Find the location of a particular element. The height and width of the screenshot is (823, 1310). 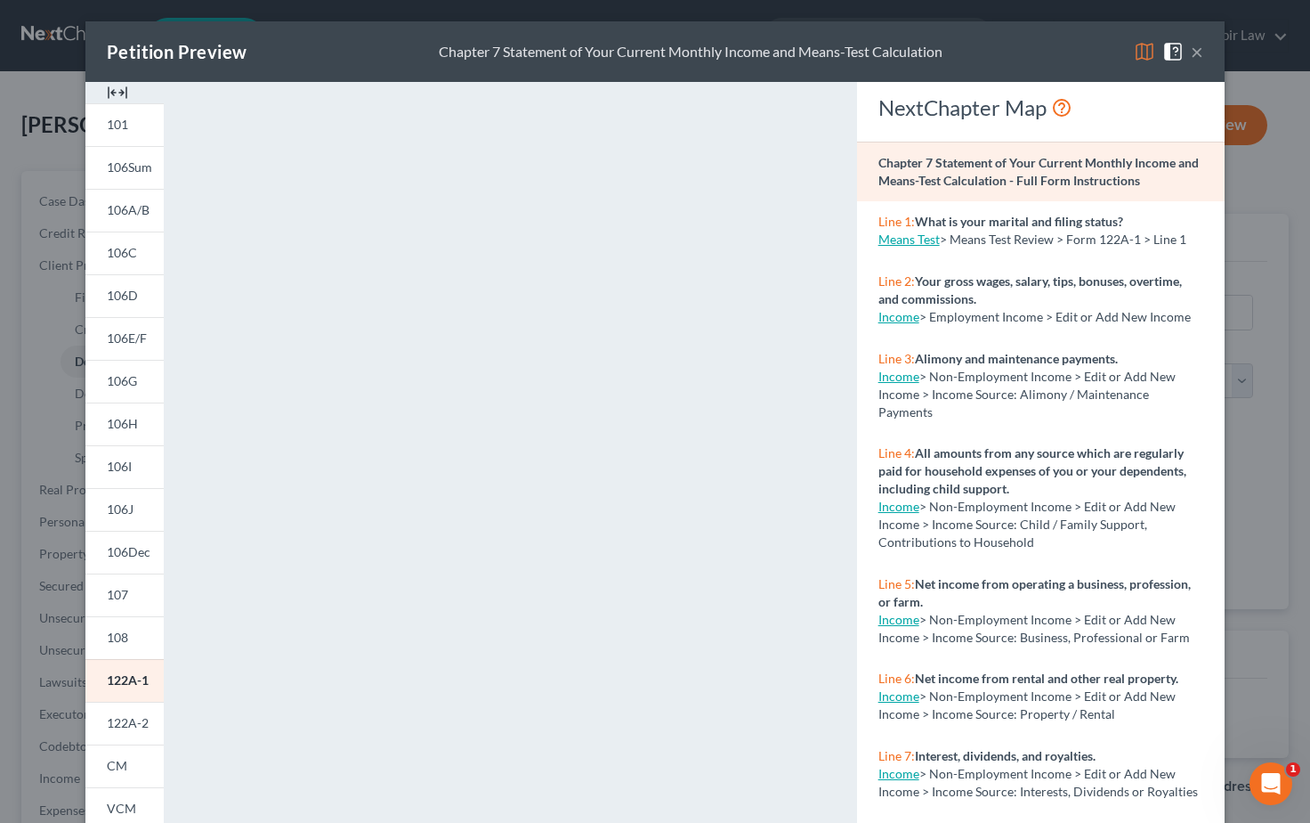

strong: Net income from operating a business, profession, or farm. is located at coordinates (1034, 592).